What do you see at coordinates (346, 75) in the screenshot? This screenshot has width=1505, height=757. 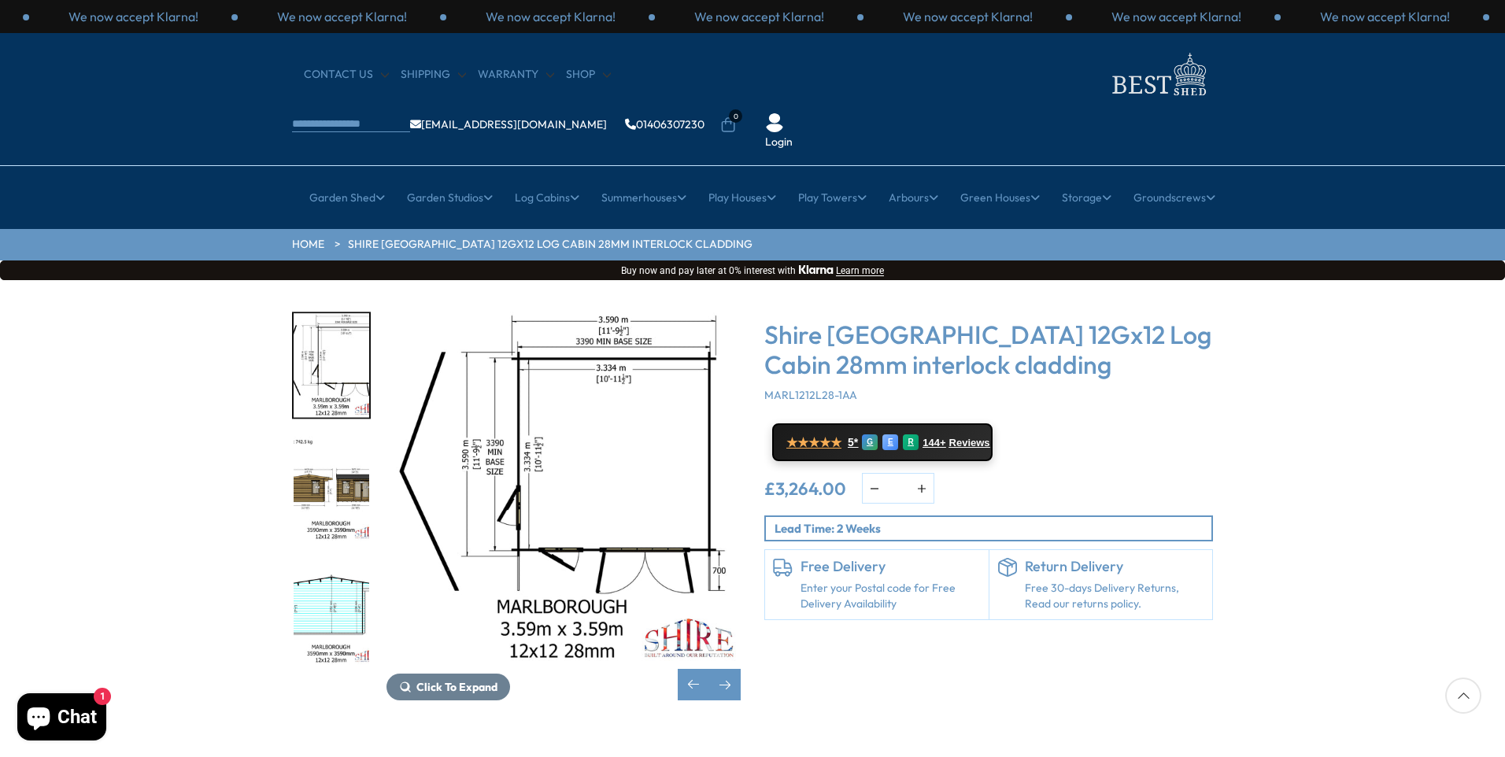 I see `a: CONTACT US` at bounding box center [346, 75].